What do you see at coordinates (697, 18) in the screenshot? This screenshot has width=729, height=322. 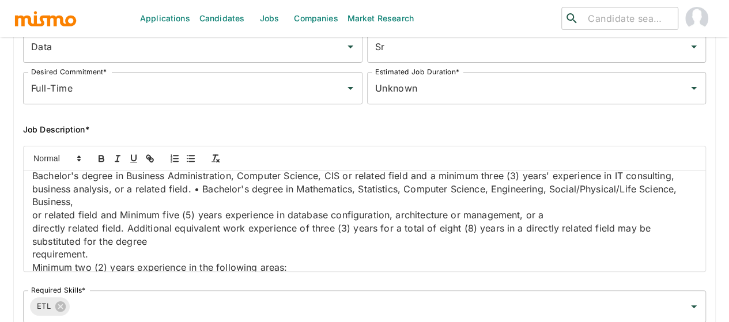 I see `img: Maia Reyes` at bounding box center [697, 18].